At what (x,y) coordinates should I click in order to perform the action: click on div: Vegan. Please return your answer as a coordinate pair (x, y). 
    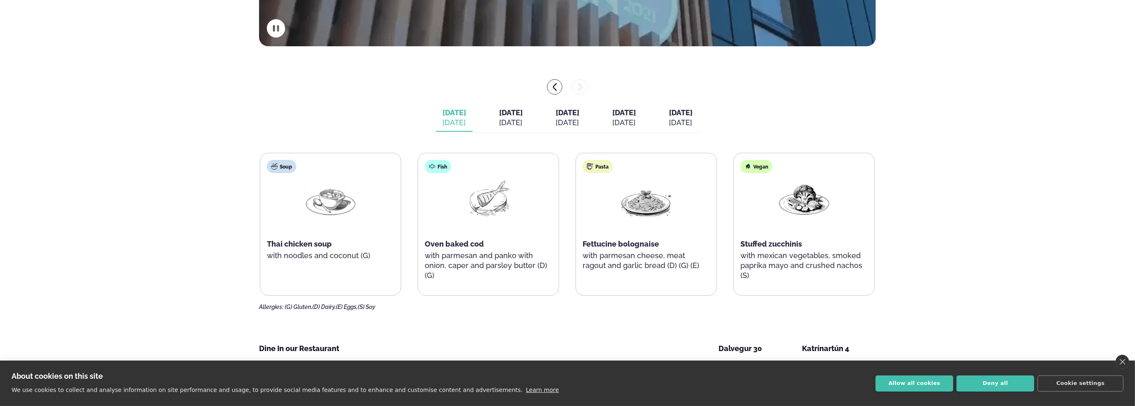
    Looking at the image, I should click on (756, 167).